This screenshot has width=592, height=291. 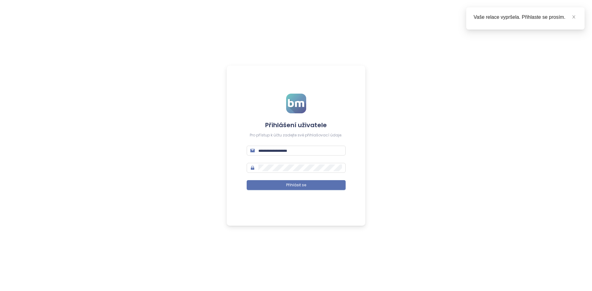 What do you see at coordinates (296, 104) in the screenshot?
I see `img: logo` at bounding box center [296, 104].